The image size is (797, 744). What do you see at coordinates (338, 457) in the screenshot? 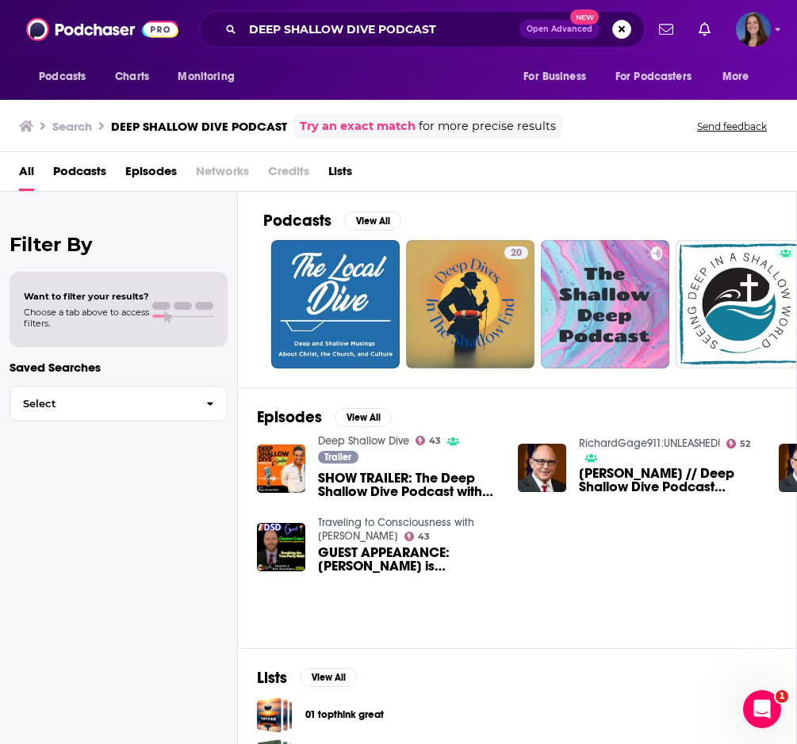
I see `span: Trailer` at bounding box center [338, 457].